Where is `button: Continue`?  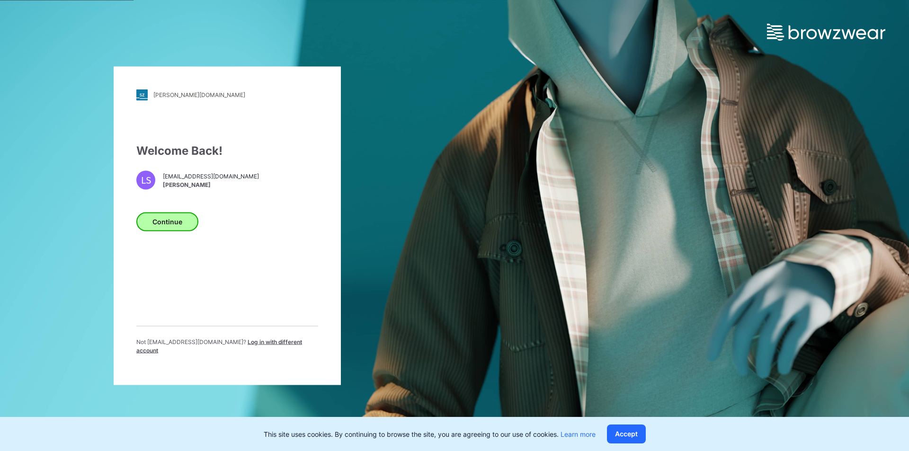
button: Continue is located at coordinates (167, 222).